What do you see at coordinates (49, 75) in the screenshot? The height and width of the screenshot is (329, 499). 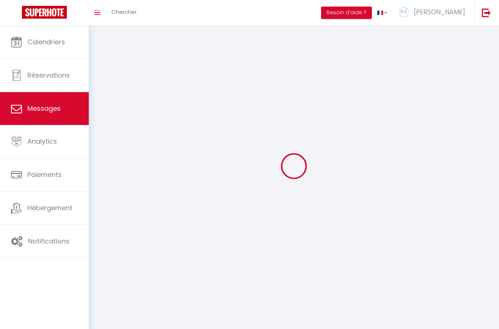 I see `span: Réservations` at bounding box center [49, 75].